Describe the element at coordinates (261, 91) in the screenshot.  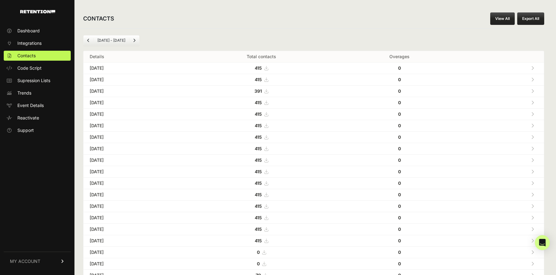
I see `a: 391` at that location.